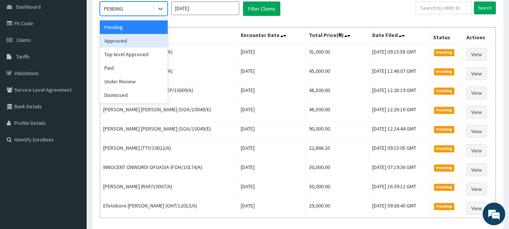 This screenshot has width=509, height=229. I want to click on span: We're online!, so click(74, 105).